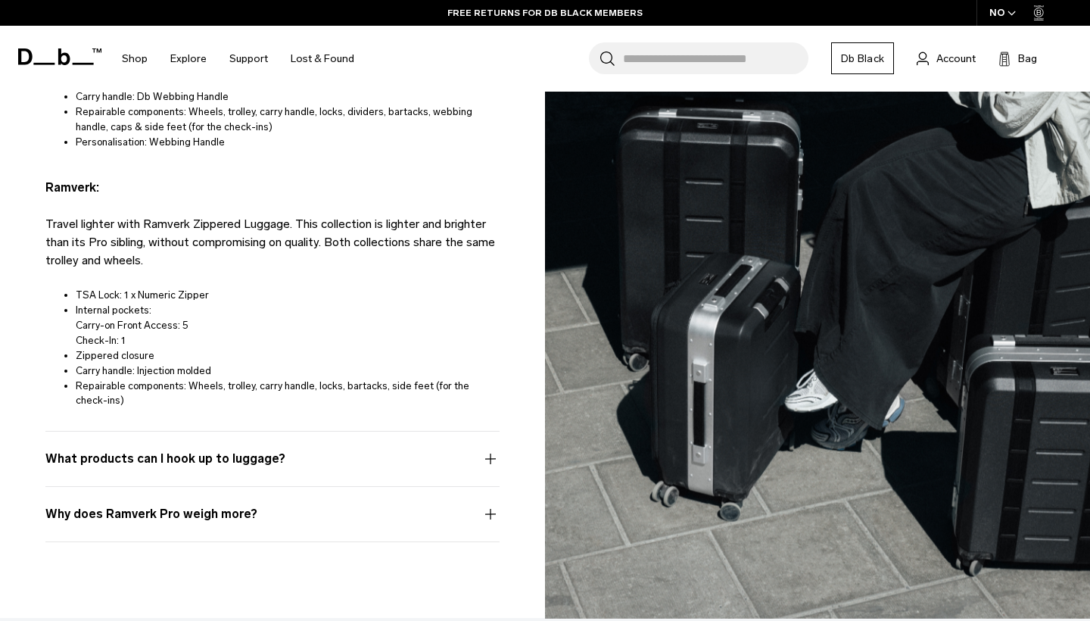 This screenshot has width=1090, height=621. What do you see at coordinates (288, 142) in the screenshot?
I see `li: Personalisation: Webbing Handle` at bounding box center [288, 142].